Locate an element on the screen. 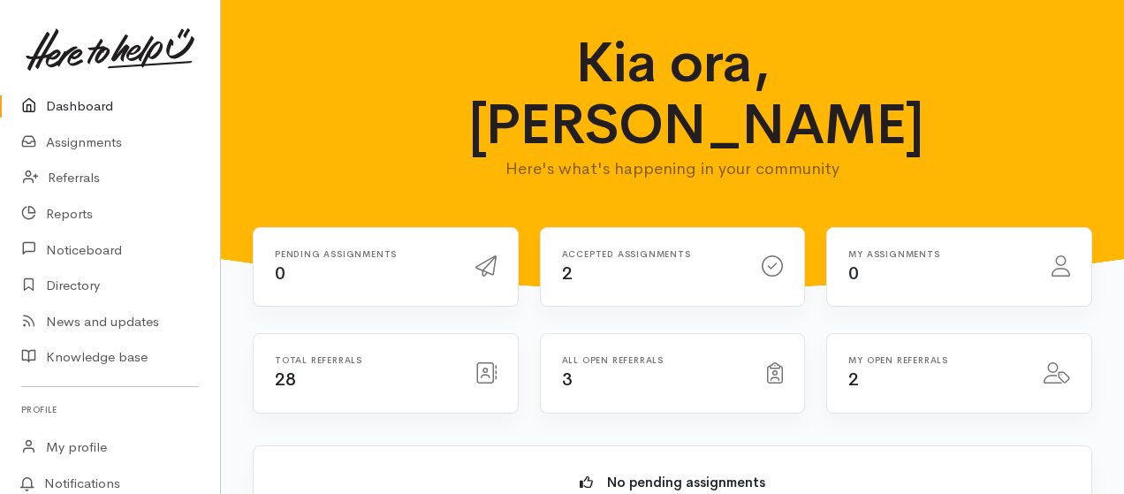  b: No pending assignments is located at coordinates (686, 482).